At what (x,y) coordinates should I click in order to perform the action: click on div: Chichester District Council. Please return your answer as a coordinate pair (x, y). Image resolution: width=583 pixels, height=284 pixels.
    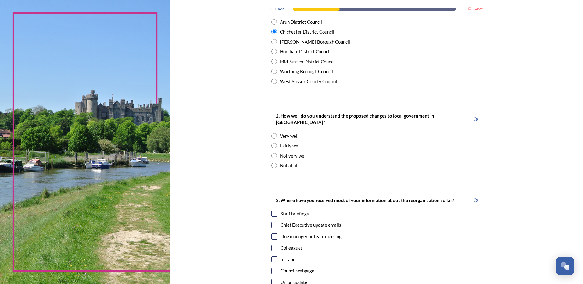
    Looking at the image, I should click on (307, 32).